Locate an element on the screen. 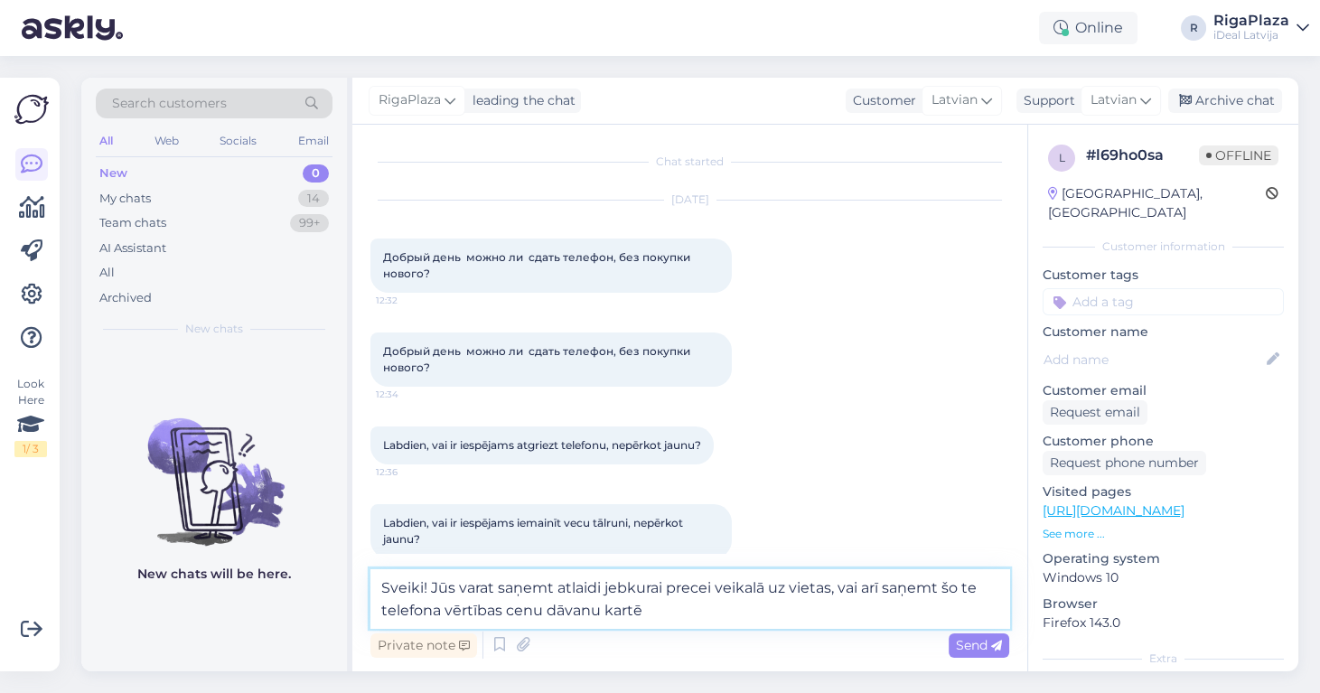 This screenshot has width=1320, height=693. div: Request email is located at coordinates (1095, 412).